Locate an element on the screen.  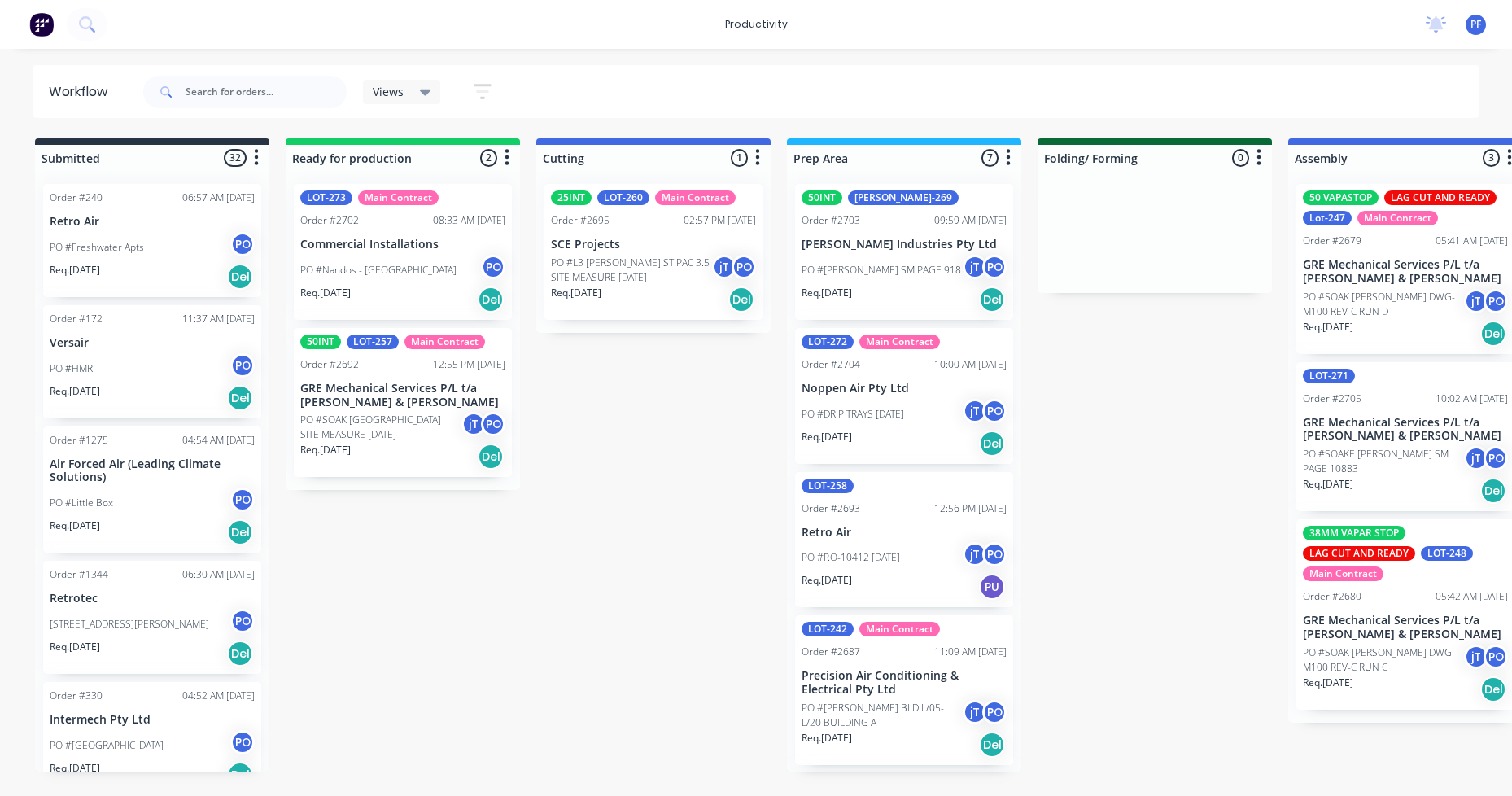
div: LOT-258 is located at coordinates (828, 487).